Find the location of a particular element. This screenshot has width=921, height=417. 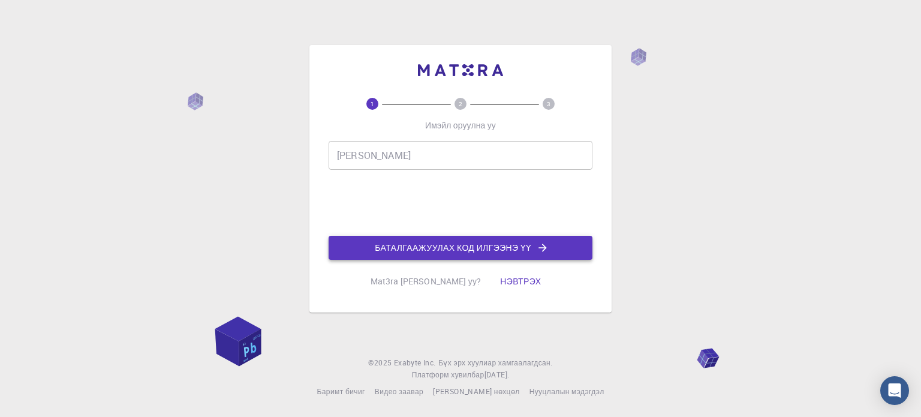

text: 2 is located at coordinates (461, 104).